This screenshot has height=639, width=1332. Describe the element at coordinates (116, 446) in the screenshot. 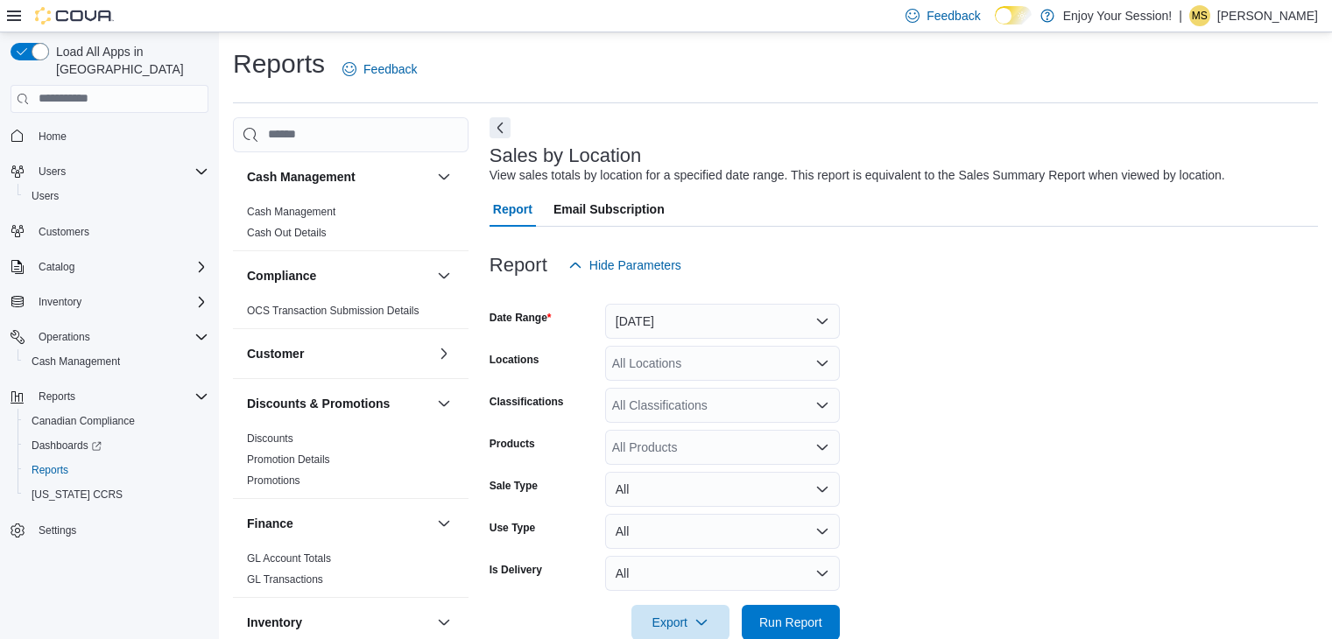

I see `span: Dashboards` at that location.